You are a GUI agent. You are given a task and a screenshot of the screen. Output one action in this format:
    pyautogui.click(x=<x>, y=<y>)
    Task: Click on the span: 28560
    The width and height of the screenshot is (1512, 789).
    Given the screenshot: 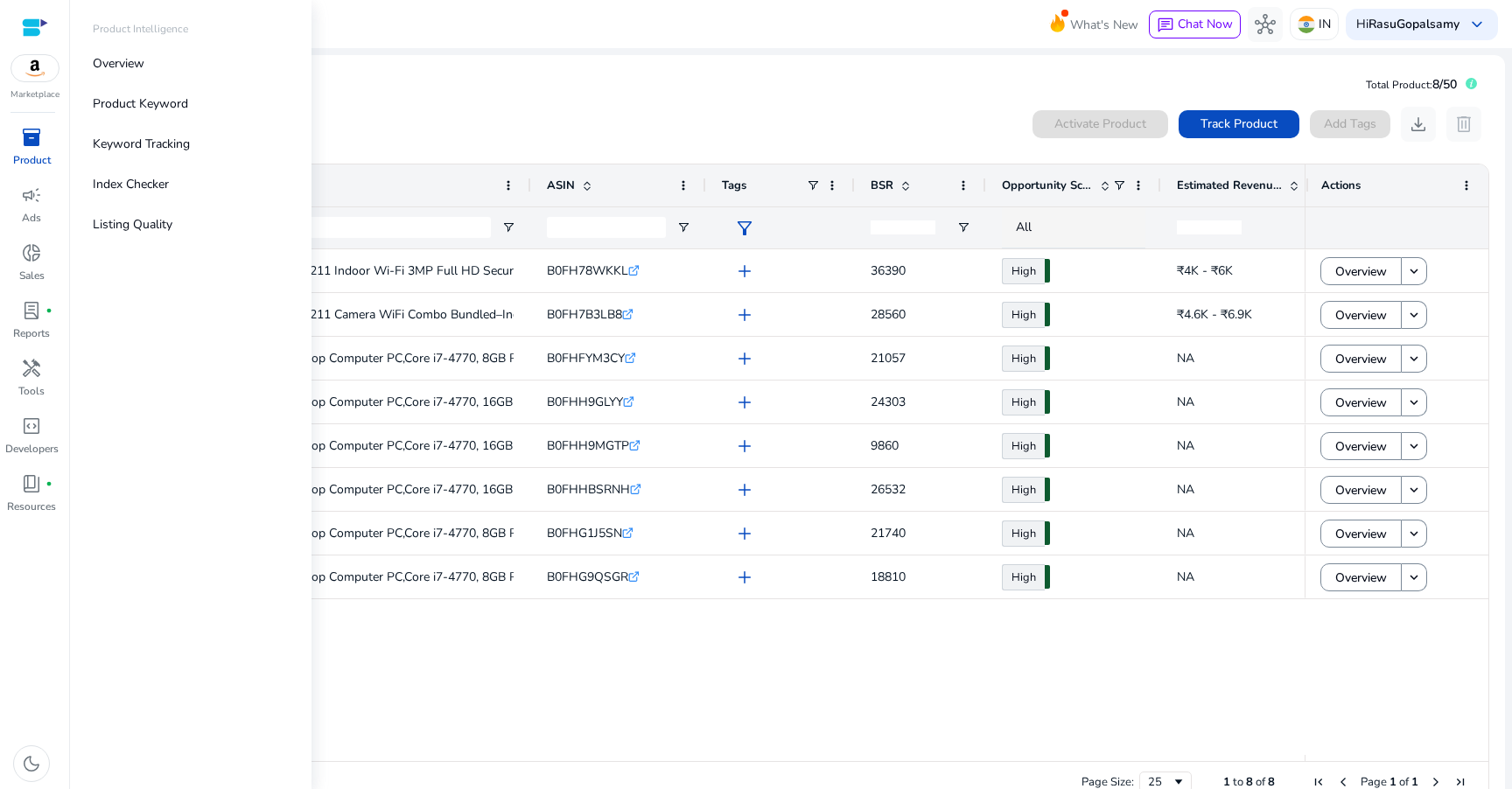 What is the action you would take?
    pyautogui.click(x=889, y=314)
    